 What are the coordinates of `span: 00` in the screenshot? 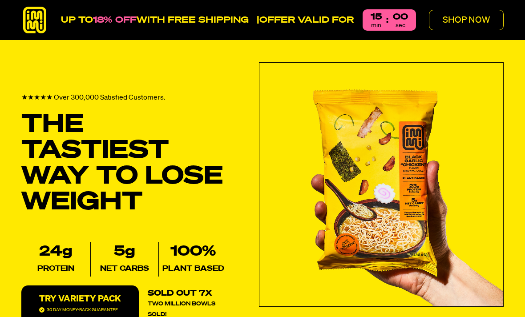 It's located at (400, 17).